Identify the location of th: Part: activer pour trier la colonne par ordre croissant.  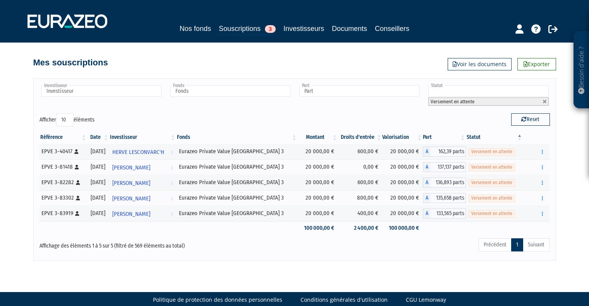
(444, 137).